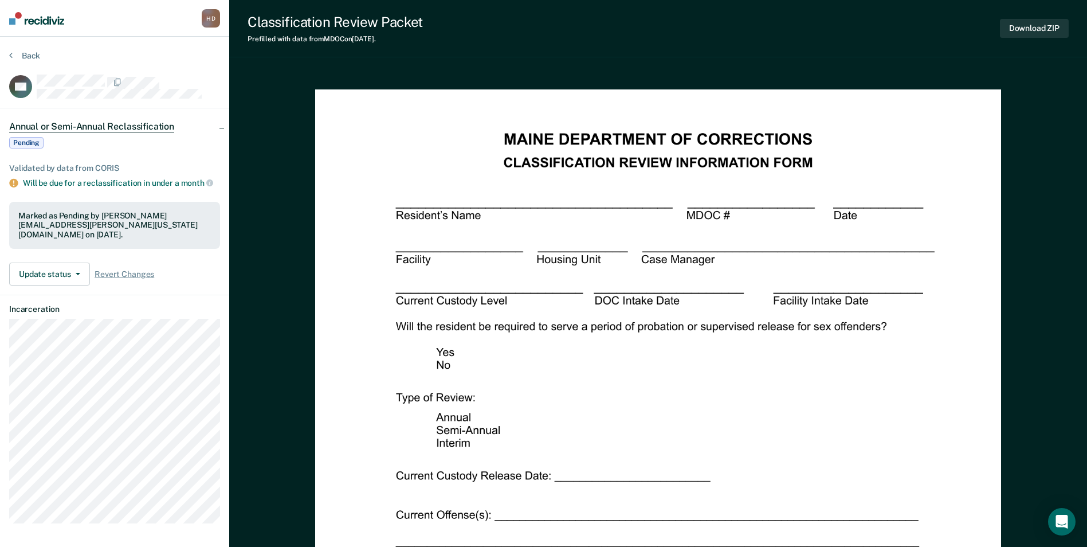 The width and height of the screenshot is (1087, 547). I want to click on button: Download ZIP, so click(1035, 28).